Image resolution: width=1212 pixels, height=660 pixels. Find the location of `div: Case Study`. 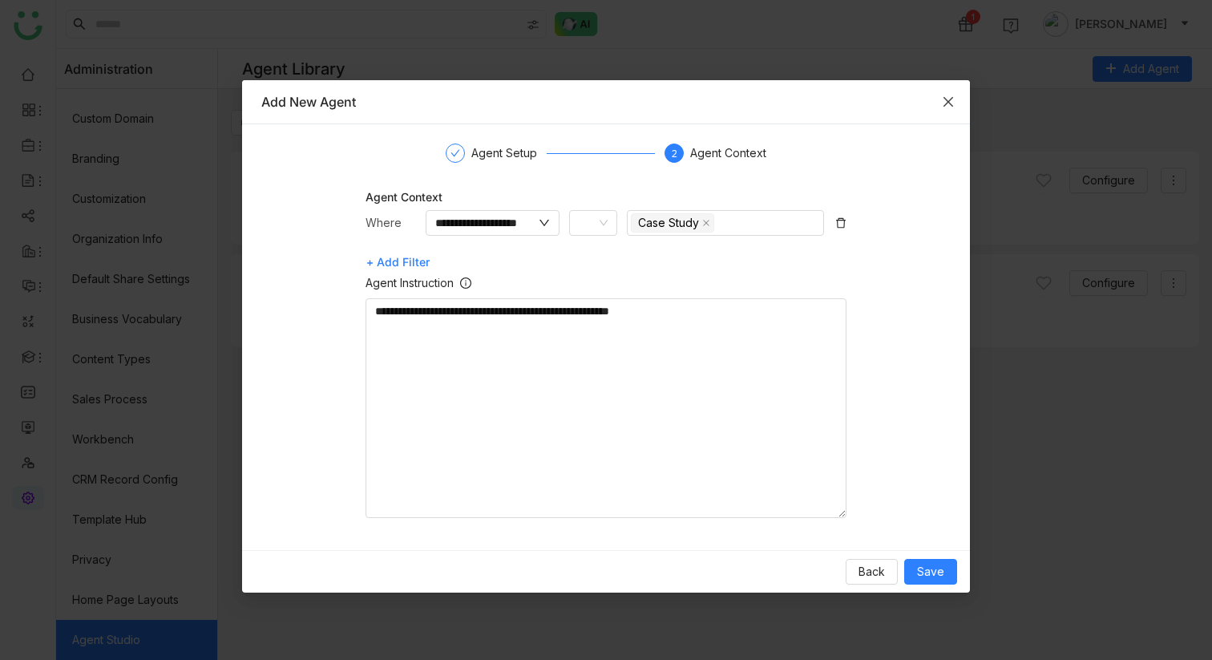

div: Case Study is located at coordinates (669, 223).